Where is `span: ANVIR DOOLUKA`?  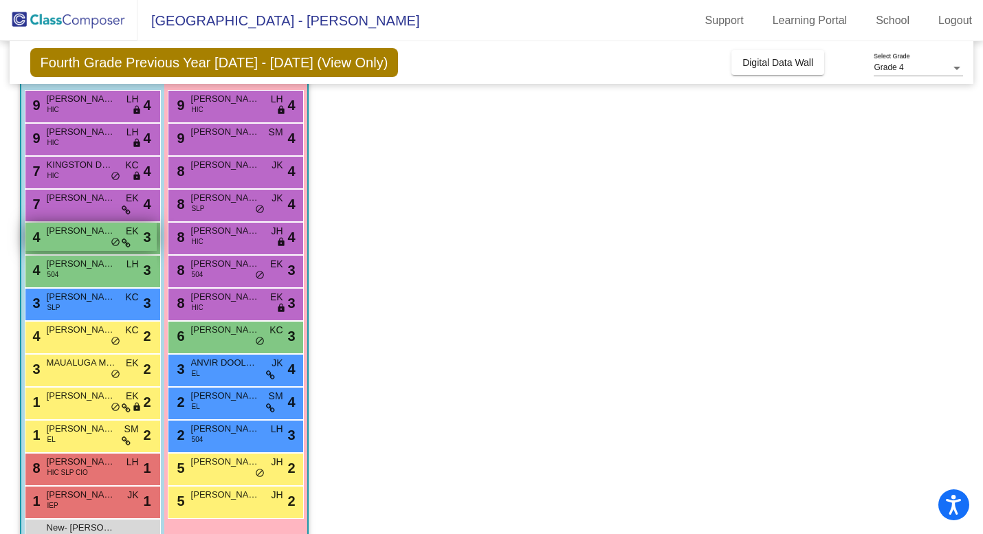 span: ANVIR DOOLUKA is located at coordinates (225, 363).